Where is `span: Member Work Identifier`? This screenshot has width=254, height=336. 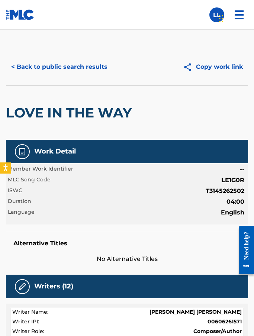 span: Member Work Identifier is located at coordinates (40, 169).